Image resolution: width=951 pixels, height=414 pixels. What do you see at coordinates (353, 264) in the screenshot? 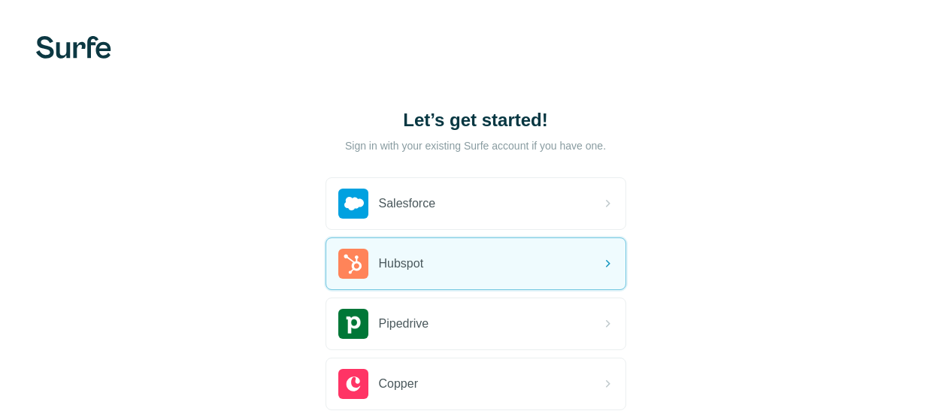
I see `img: hubspot's logo` at bounding box center [353, 264].